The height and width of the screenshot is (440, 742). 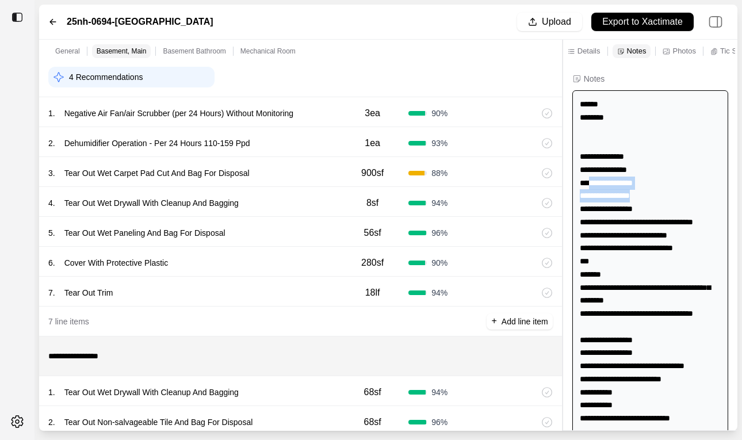 What do you see at coordinates (157, 143) in the screenshot?
I see `p: Dehumidifier Operation - Per 24 Hours 110-159 Ppd` at bounding box center [157, 143].